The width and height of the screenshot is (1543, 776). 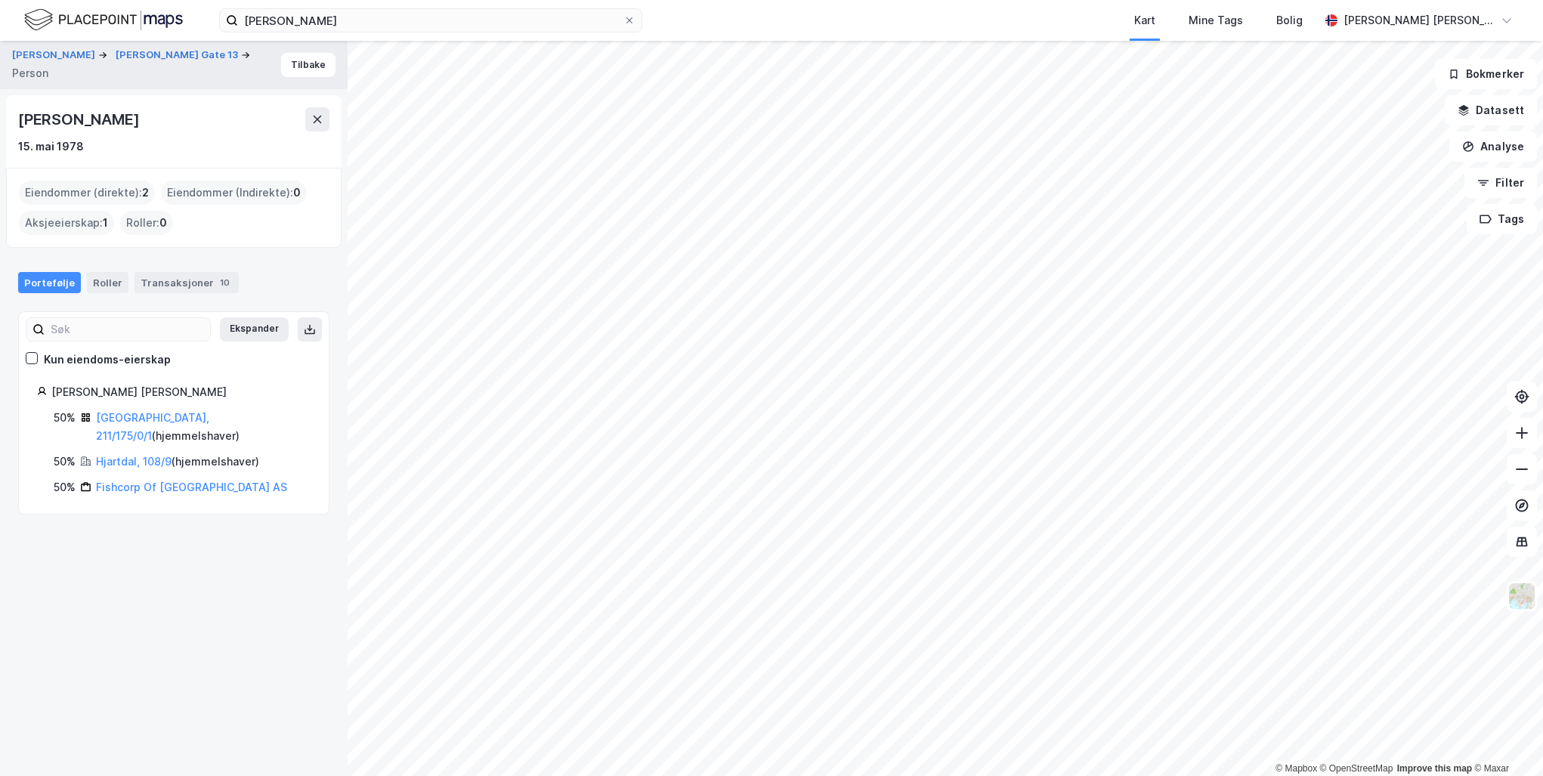 What do you see at coordinates (187, 283) in the screenshot?
I see `div: Transaksjoner` at bounding box center [187, 283].